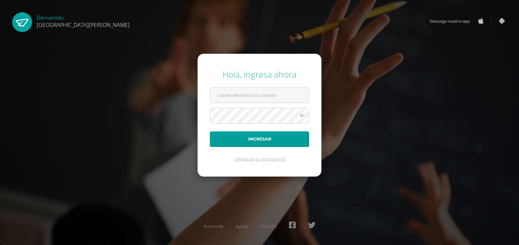  Describe the element at coordinates (260, 95) in the screenshot. I see `input: Correo electrónico o usuario` at that location.